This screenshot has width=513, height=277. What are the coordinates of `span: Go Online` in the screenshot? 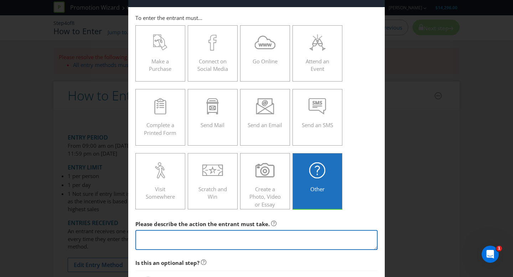 It's located at (265, 61).